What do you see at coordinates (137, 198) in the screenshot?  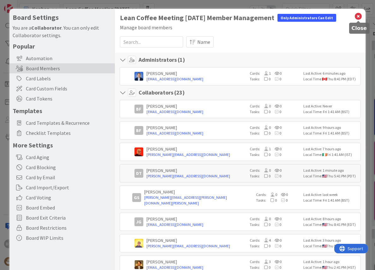 I see `div: GS` at bounding box center [137, 198].